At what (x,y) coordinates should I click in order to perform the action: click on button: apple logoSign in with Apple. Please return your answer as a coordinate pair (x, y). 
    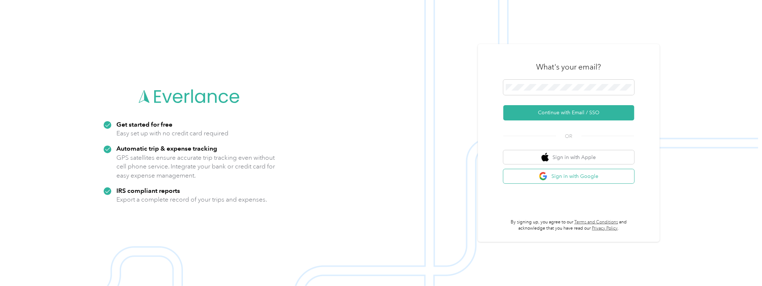
    Looking at the image, I should click on (569, 157).